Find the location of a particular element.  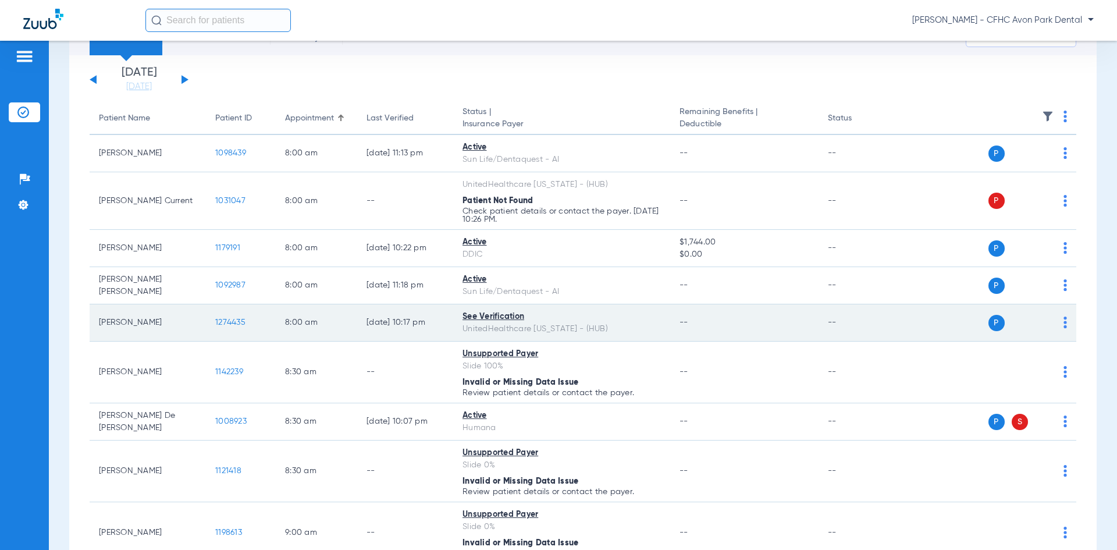

div: Chat Widget is located at coordinates (1088, 522).